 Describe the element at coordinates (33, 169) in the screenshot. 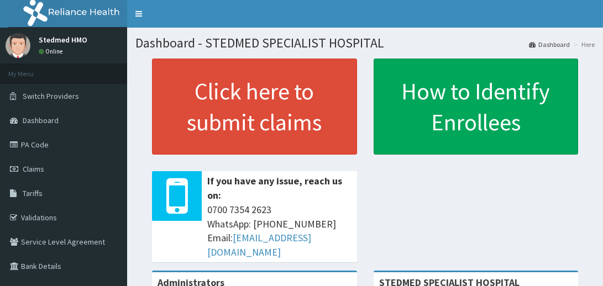

I see `span: Claims` at that location.